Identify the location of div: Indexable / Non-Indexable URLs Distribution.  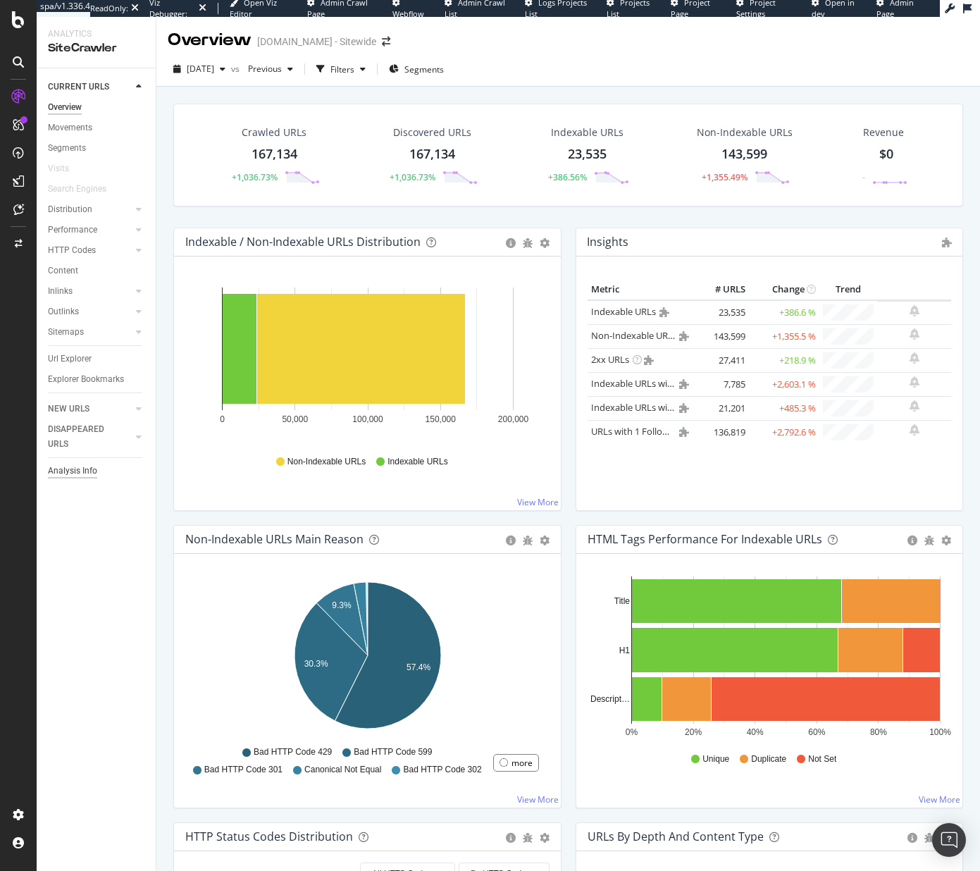
(303, 242).